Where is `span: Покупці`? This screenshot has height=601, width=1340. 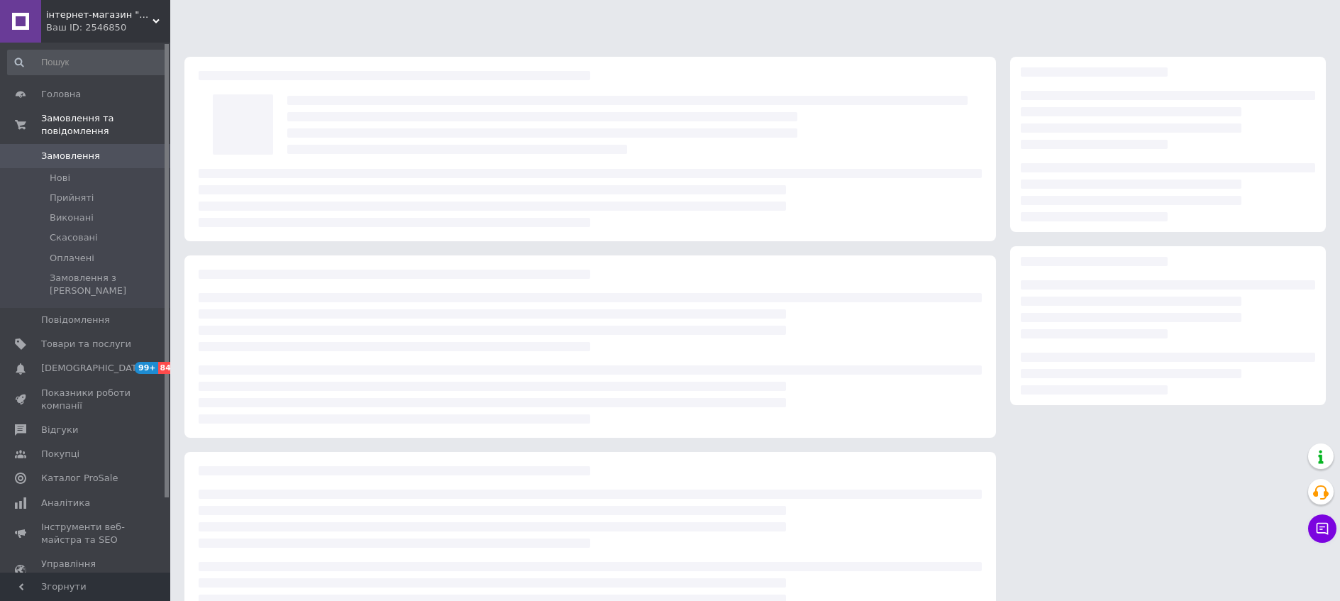 span: Покупці is located at coordinates (60, 454).